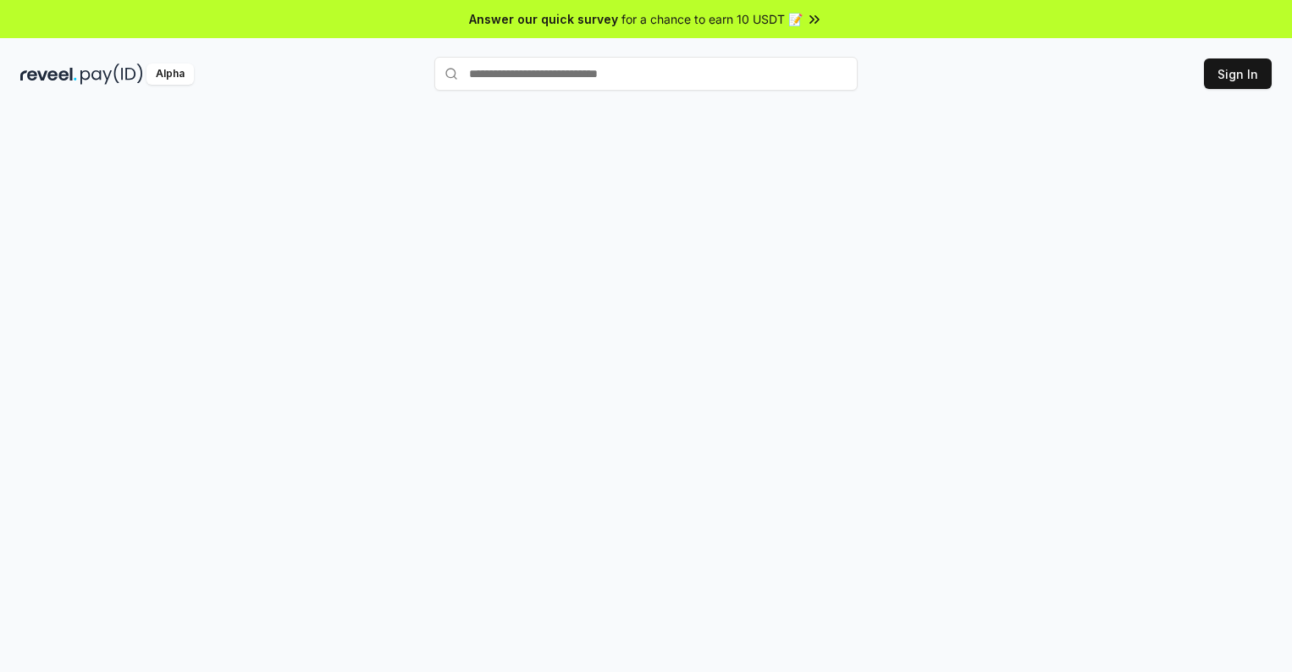 Image resolution: width=1292 pixels, height=672 pixels. I want to click on span: Answer our quick survey, so click(544, 19).